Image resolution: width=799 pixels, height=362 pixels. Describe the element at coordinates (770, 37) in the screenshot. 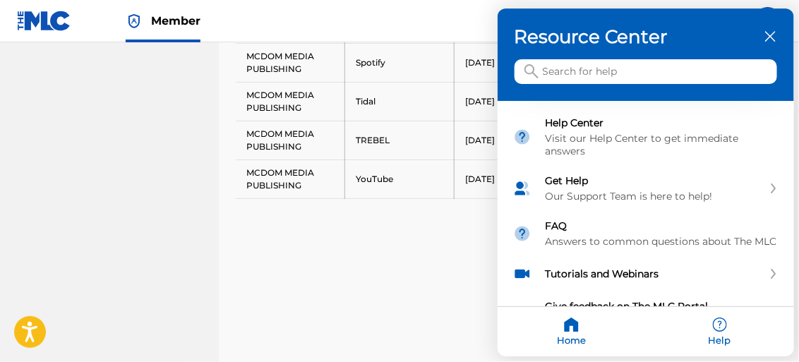

I see `div: close resource center` at that location.